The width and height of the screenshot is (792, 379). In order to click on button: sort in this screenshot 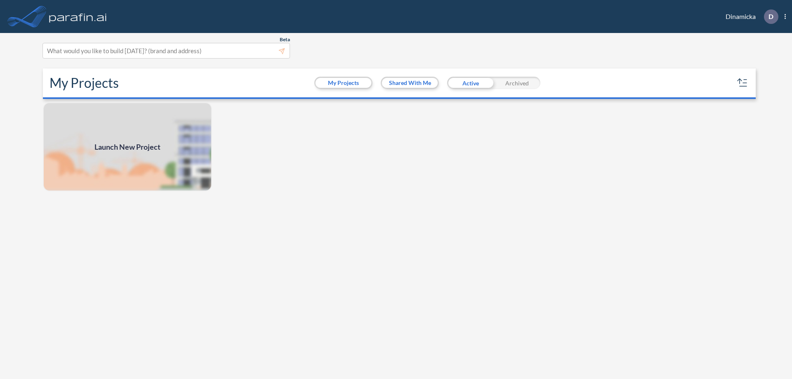, I will do `click(742, 83)`.